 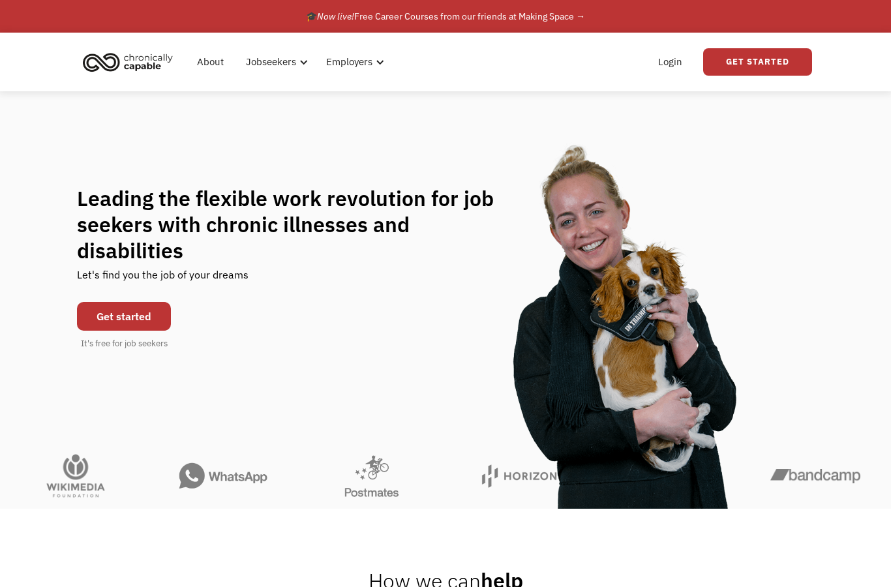 I want to click on h1: Leading the flexible work revolution for job seekers with chronic illnesses and disabilities, so click(x=298, y=224).